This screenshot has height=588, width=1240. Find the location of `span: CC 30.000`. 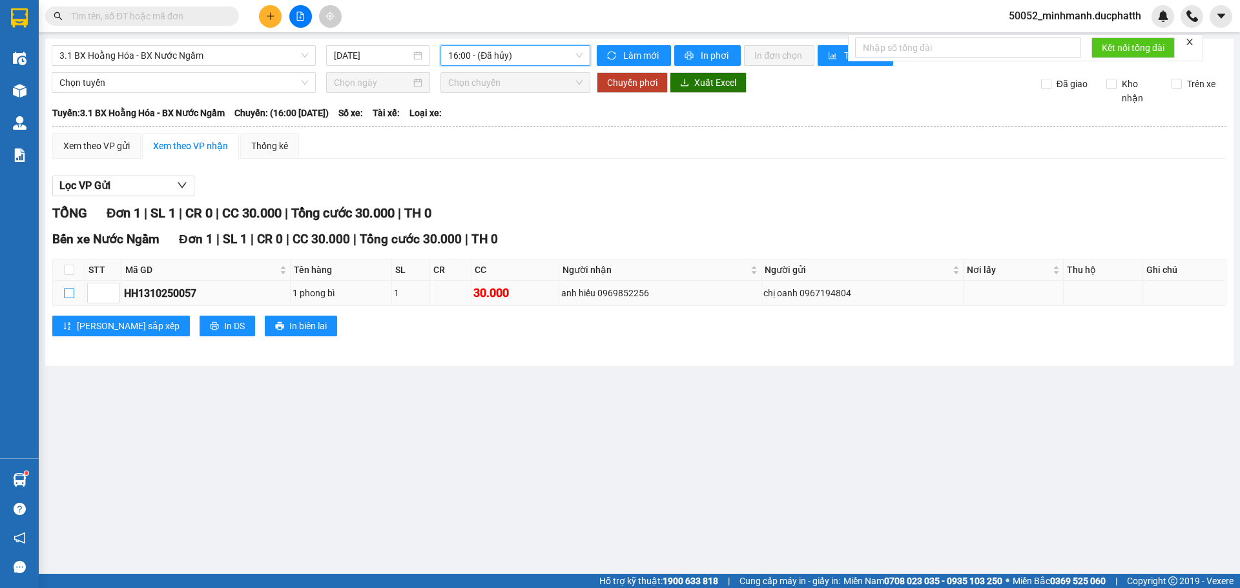

span: CC 30.000 is located at coordinates (321, 239).